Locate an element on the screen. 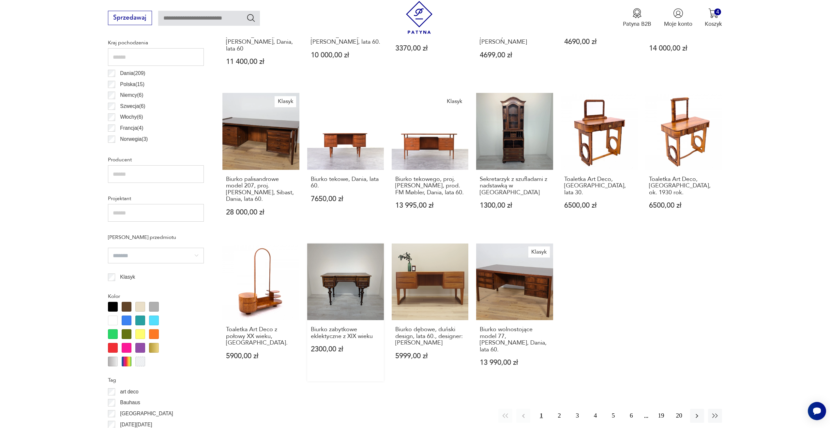  p: 13 990,00 zł is located at coordinates (515, 363).